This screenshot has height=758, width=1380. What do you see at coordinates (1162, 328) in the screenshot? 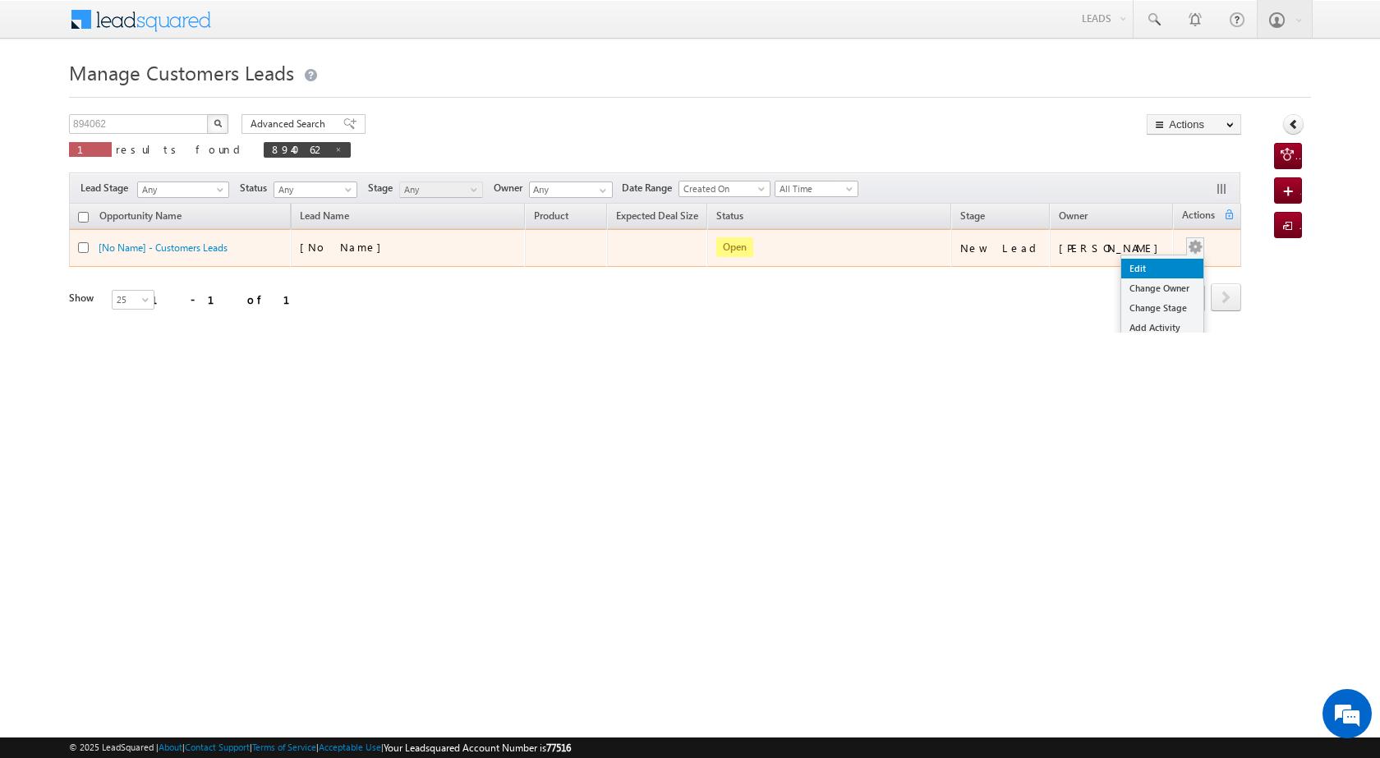
I see `a: Add Activity` at bounding box center [1162, 328].